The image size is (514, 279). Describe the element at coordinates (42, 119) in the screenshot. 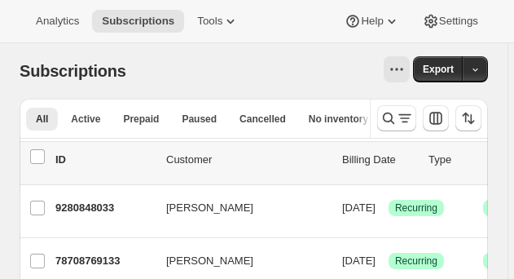

I see `span: All` at that location.